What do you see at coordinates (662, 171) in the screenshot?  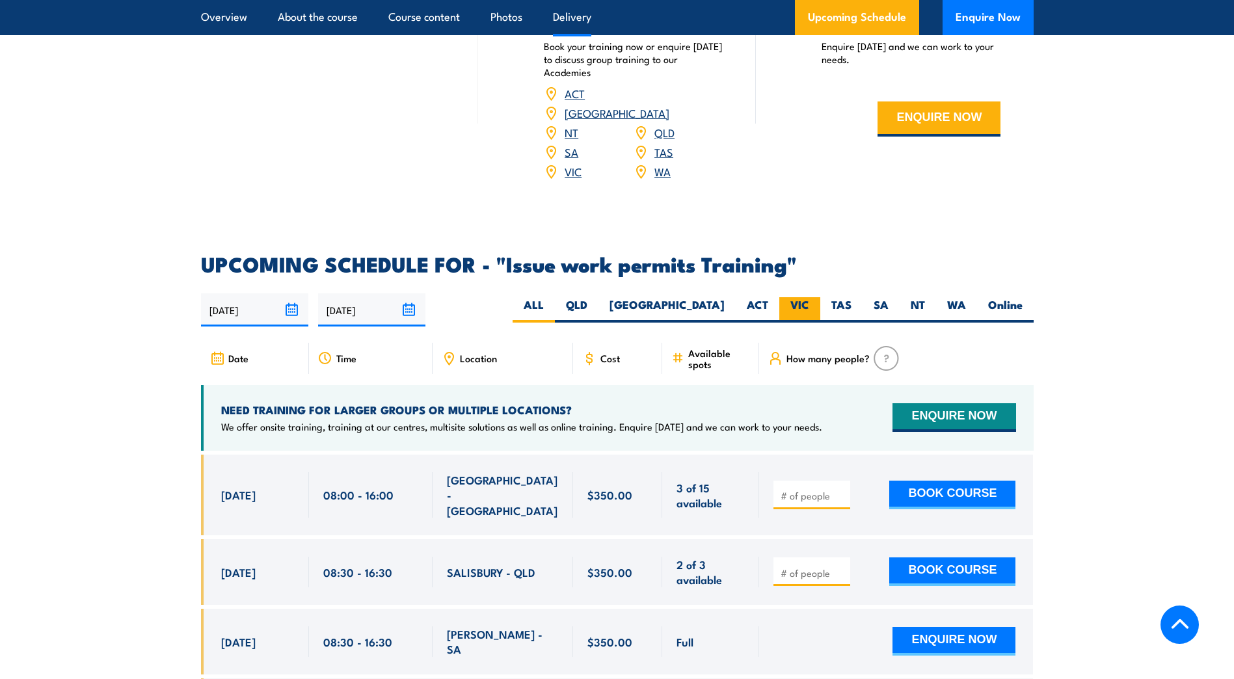 I see `a: WA` at bounding box center [662, 171].